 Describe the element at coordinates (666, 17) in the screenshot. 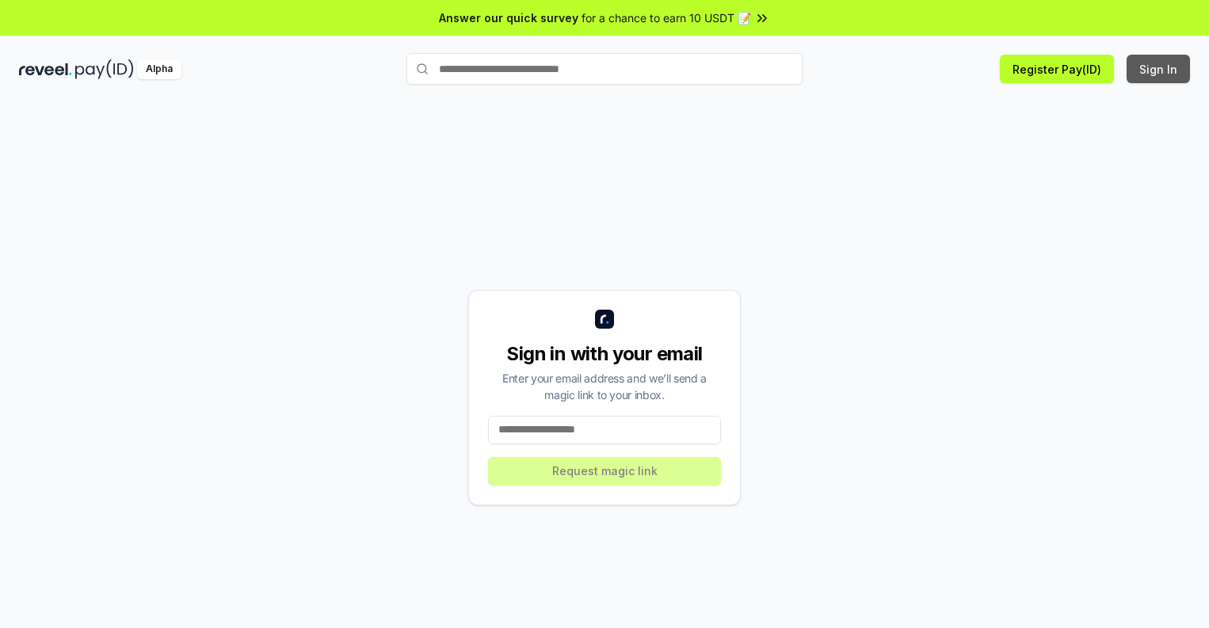

I see `span: for a chance to earn 10 USDT 📝` at that location.